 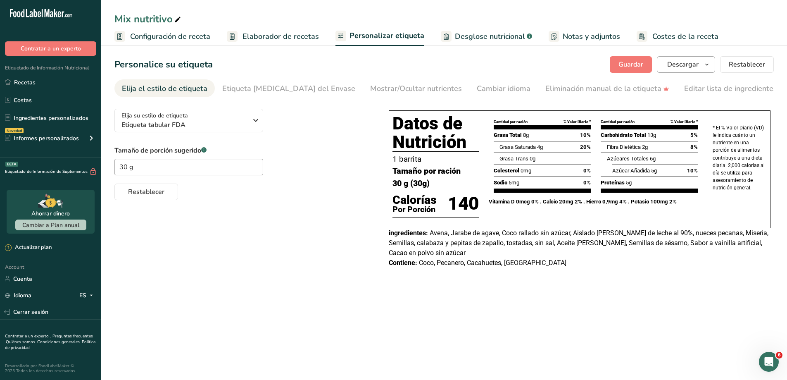 I want to click on a: Contratar a un experto ., so click(x=28, y=336).